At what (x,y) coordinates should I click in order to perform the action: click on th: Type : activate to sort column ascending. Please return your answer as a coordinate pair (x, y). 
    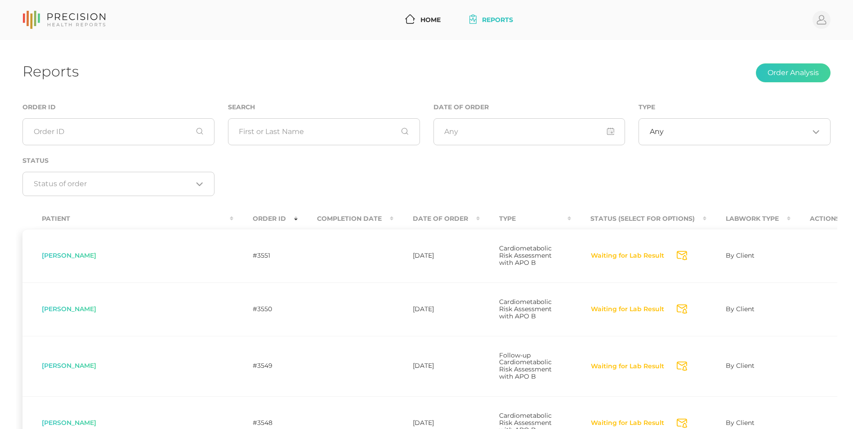
    Looking at the image, I should click on (525, 219).